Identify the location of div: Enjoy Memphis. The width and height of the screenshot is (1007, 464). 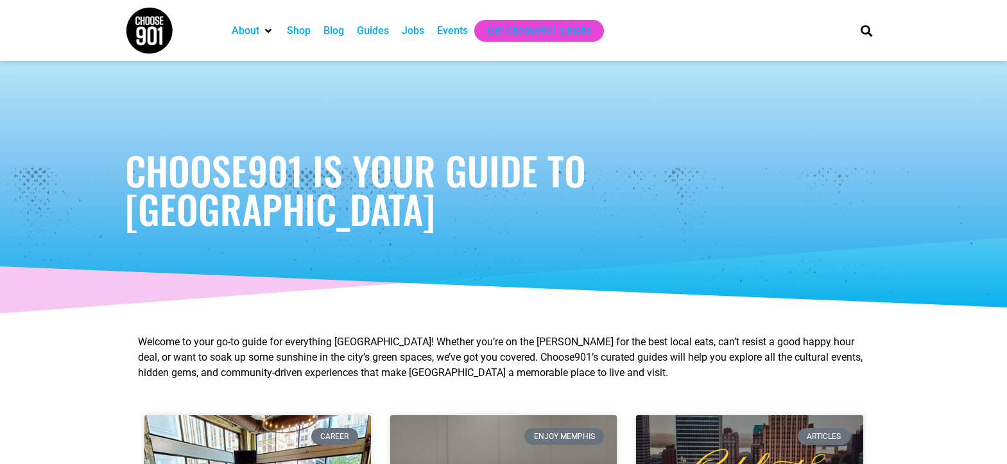
(564, 437).